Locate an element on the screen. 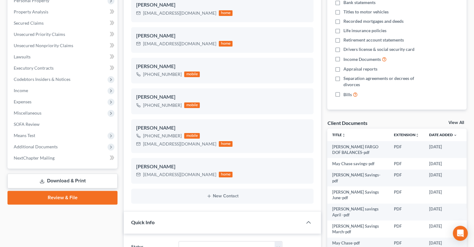 The image size is (474, 247). span: Executory Contracts is located at coordinates (34, 68).